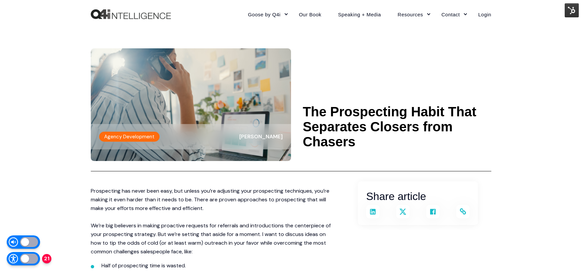 Image resolution: width=582 pixels, height=272 pixels. I want to click on h1: The Prospecting Habit That Separates Closers from Chasers, so click(397, 127).